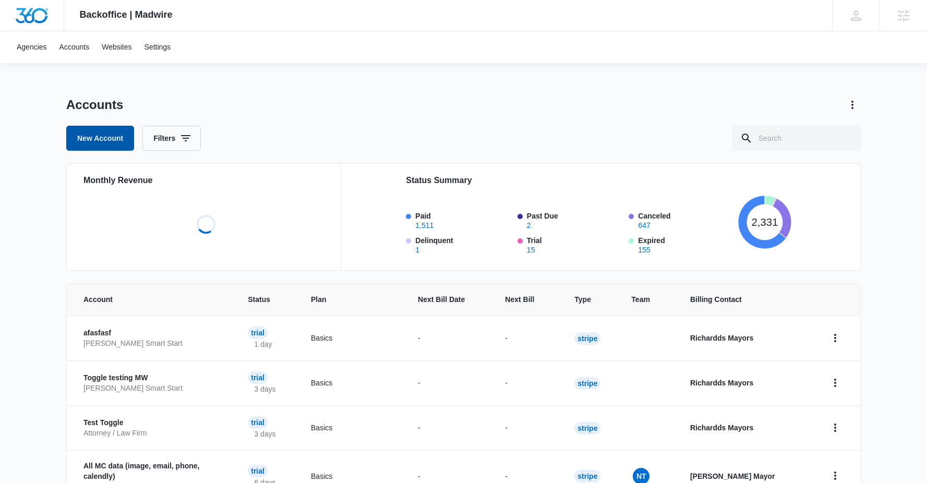 This screenshot has width=927, height=483. I want to click on button: Filters, so click(172, 138).